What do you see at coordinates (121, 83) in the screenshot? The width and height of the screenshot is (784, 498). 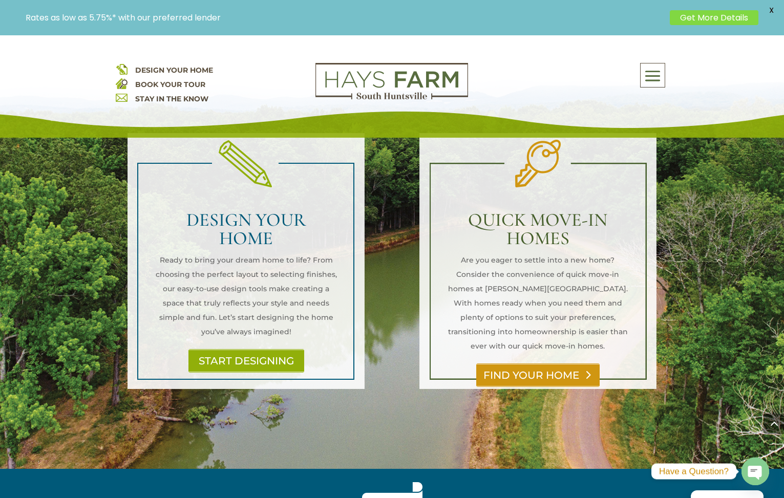 I see `img: book your home tour` at bounding box center [121, 83].